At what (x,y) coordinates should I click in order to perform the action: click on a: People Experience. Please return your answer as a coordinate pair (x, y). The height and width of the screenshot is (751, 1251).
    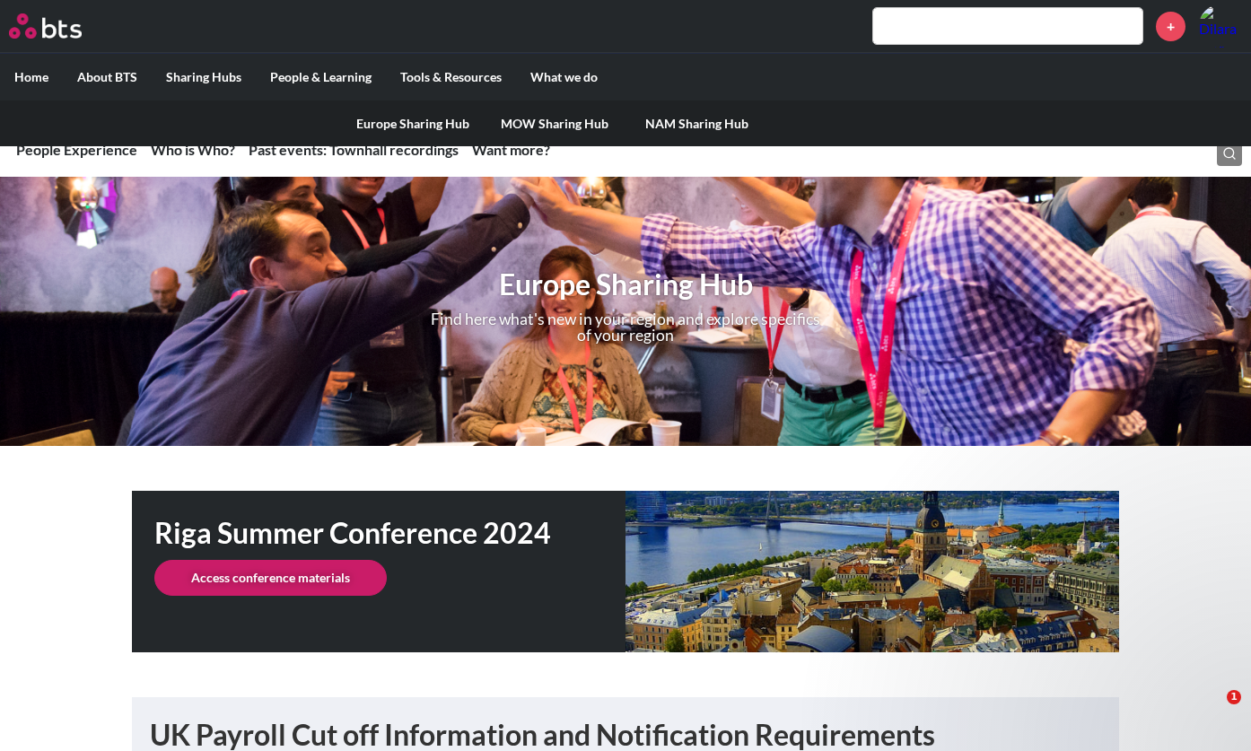
    Looking at the image, I should click on (76, 149).